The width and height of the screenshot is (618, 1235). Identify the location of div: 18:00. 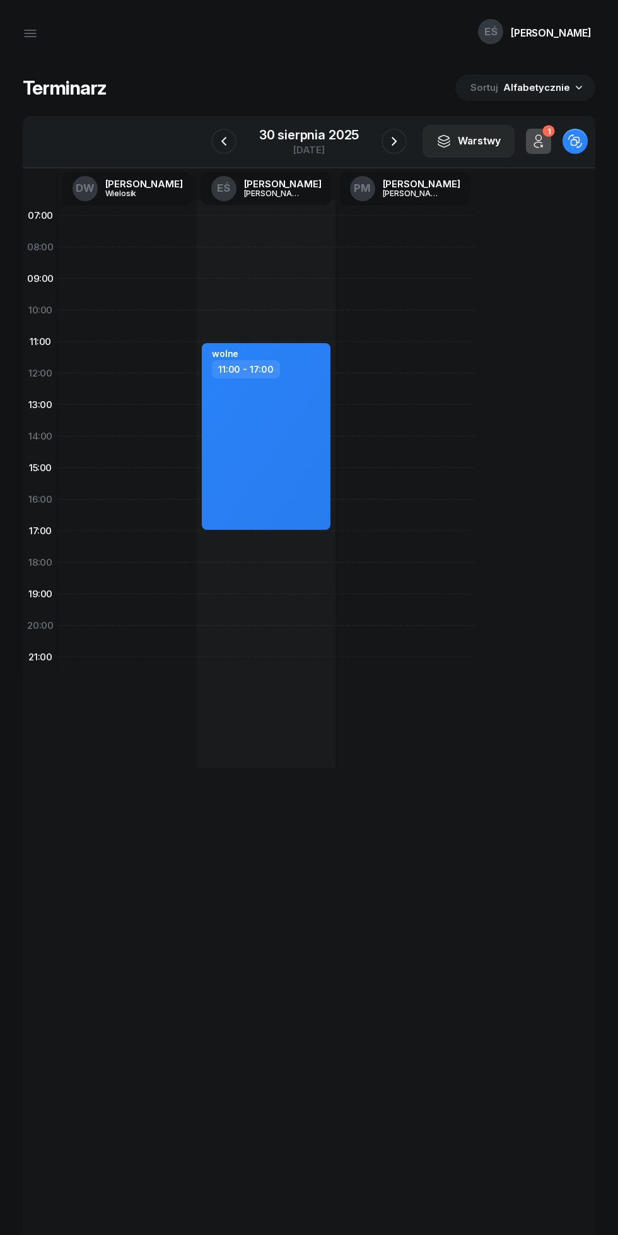
(40, 563).